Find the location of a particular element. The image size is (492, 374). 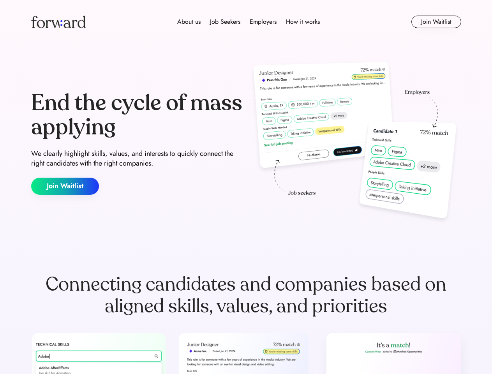

div: We clearly highlight skills, values, and interests to quickly connect the right candidates with t... is located at coordinates (137, 158).